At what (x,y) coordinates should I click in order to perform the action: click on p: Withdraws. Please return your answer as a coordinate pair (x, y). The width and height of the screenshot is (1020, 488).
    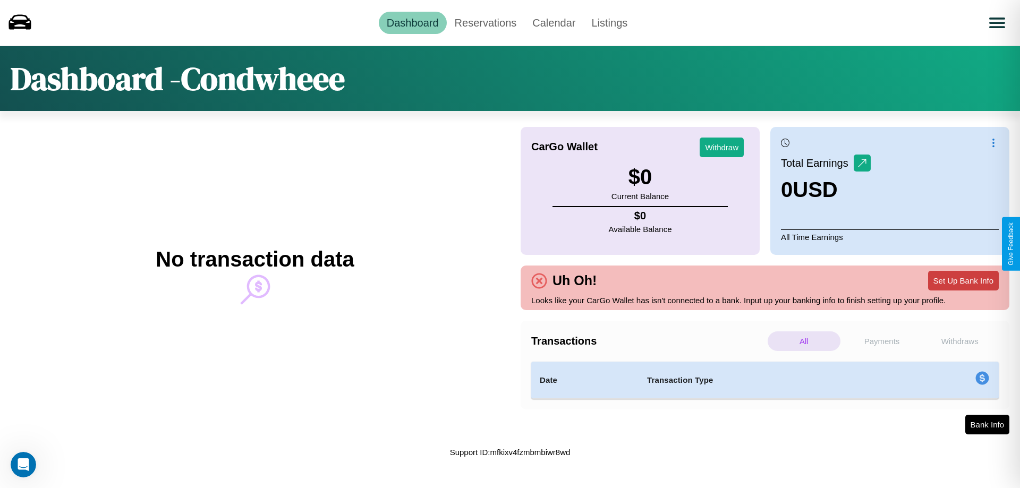
    Looking at the image, I should click on (959, 341).